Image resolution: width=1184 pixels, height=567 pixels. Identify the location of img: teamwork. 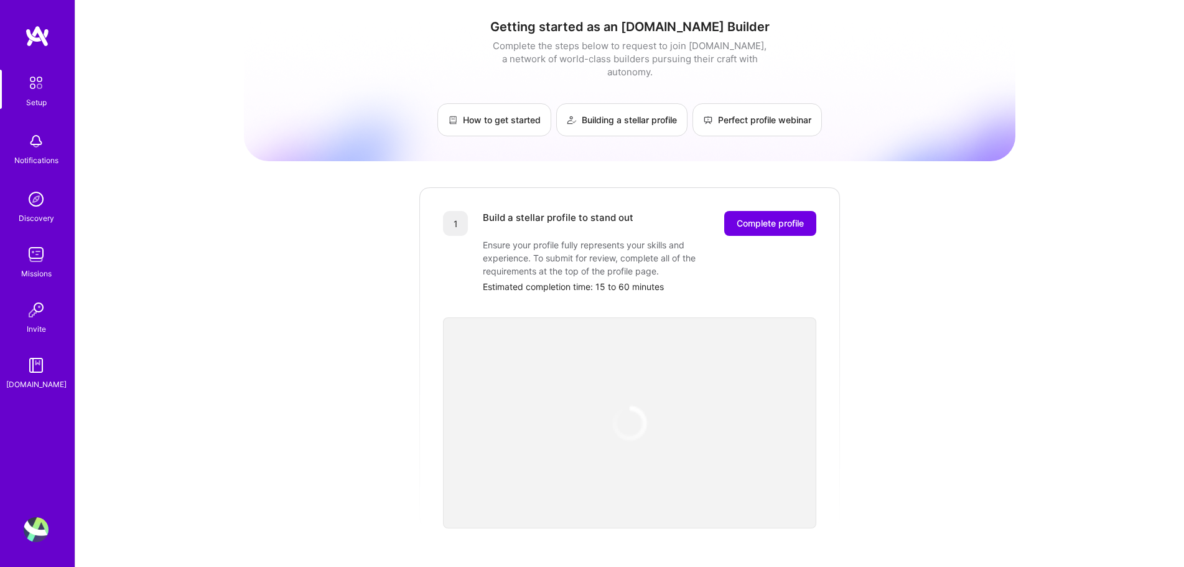
(36, 255).